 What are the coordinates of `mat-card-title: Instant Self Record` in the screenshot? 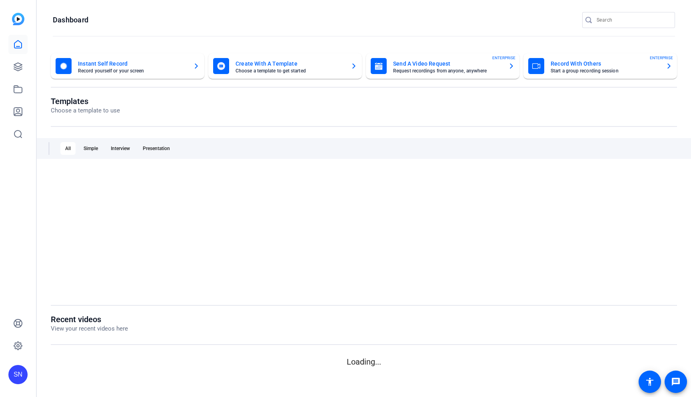 It's located at (132, 64).